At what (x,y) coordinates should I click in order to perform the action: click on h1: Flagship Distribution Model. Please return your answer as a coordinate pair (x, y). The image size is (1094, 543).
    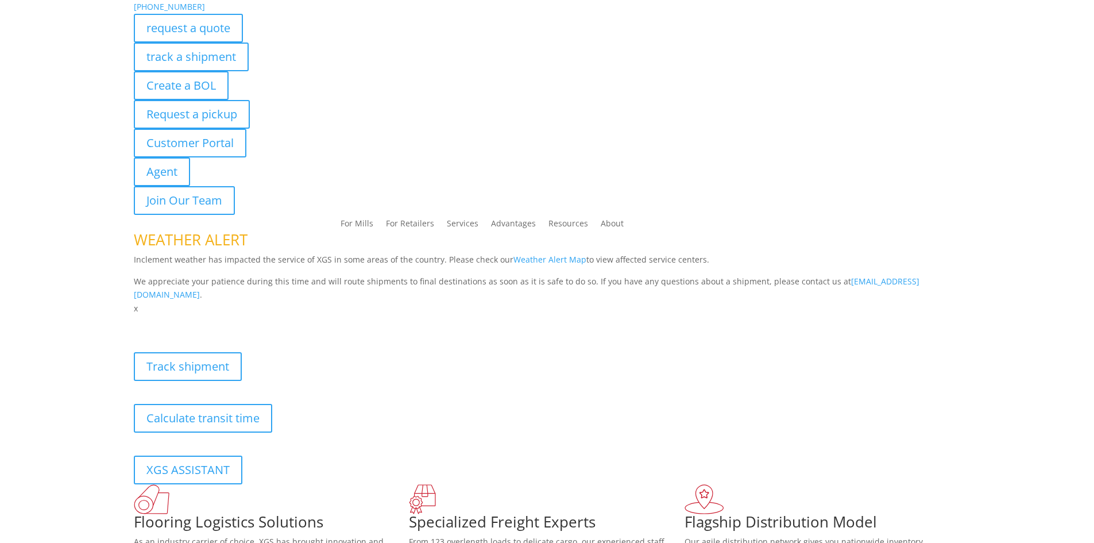
    Looking at the image, I should click on (822, 524).